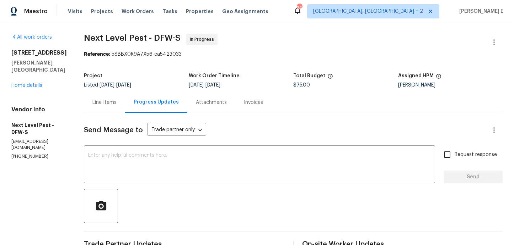 The height and width of the screenshot is (245, 514). I want to click on span: Listed, so click(107, 85).